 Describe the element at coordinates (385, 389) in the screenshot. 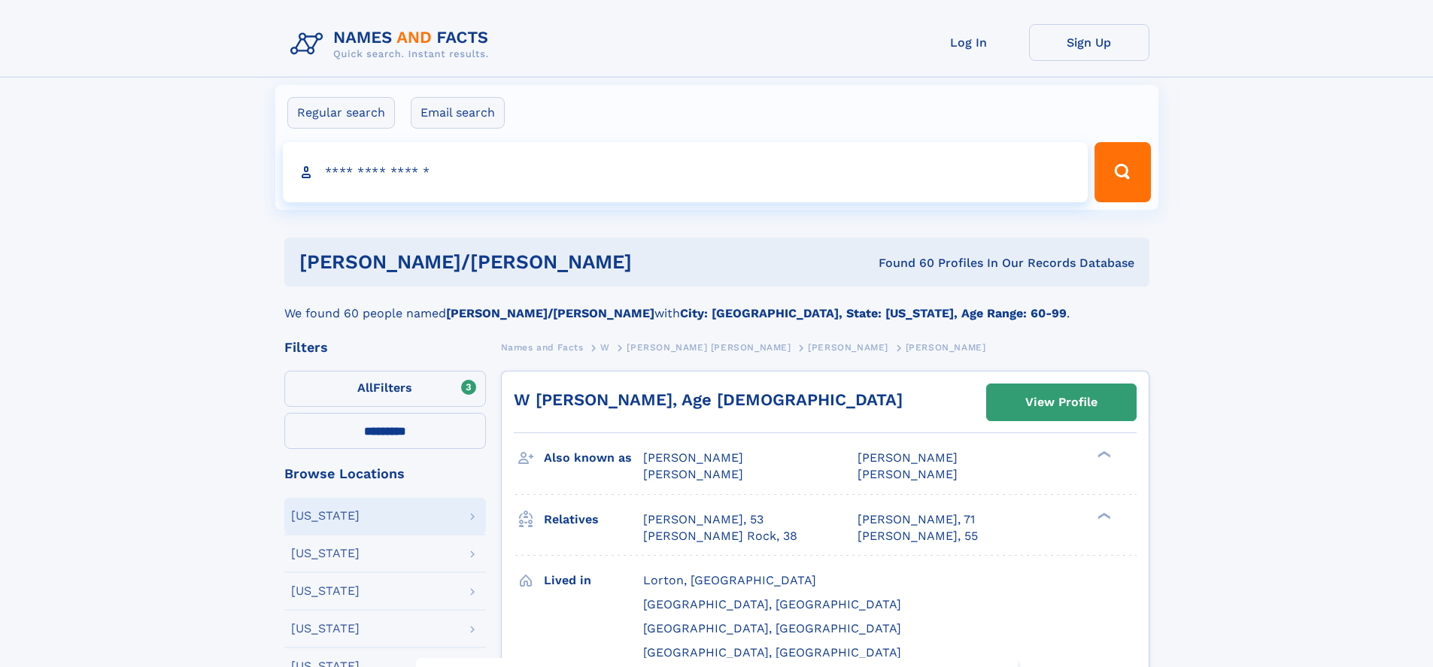

I see `label: Filters` at that location.